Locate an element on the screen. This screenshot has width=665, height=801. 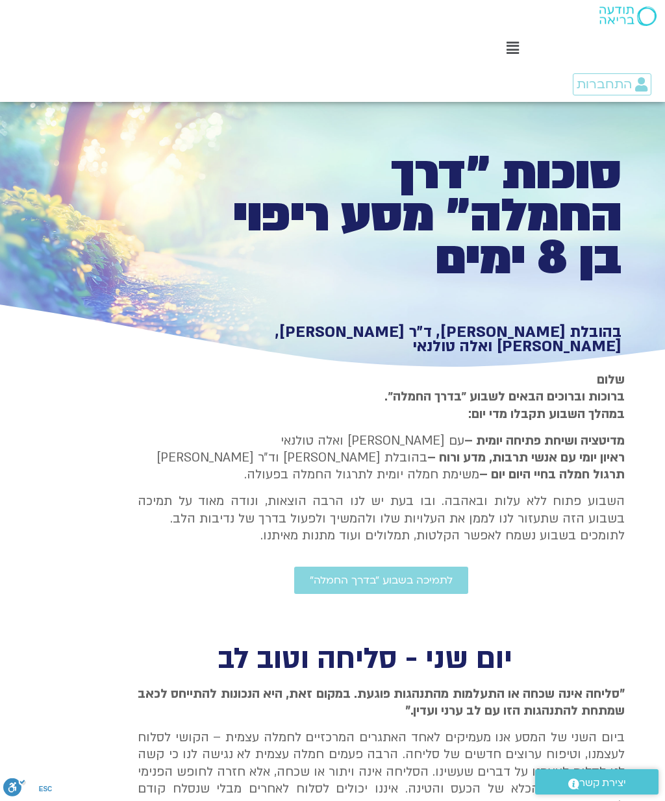
span: "סליחה אינה שכחה או התעלמות מהתנהגות פוגעת. במקום זאת, היא הנכונות להתייחס לכאב שמתחת להתנהגות הז... is located at coordinates (381, 703).